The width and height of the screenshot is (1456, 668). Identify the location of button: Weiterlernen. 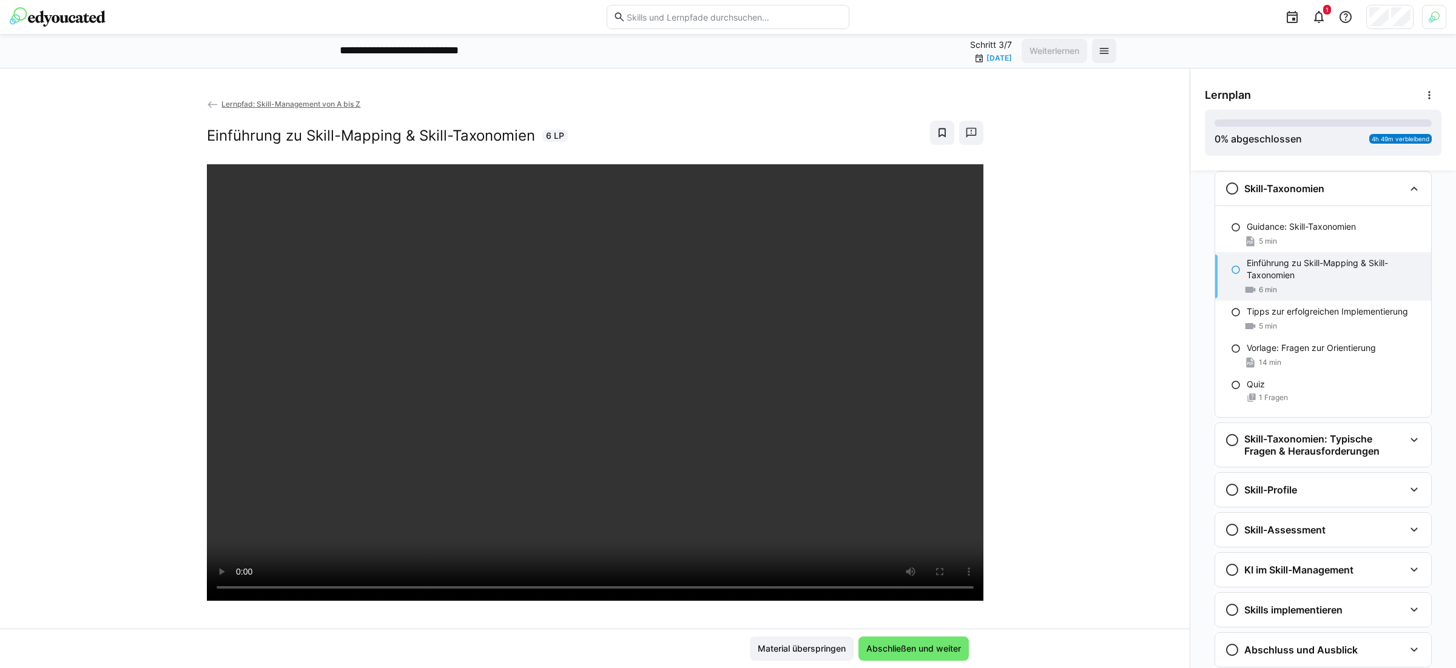
(1054, 51).